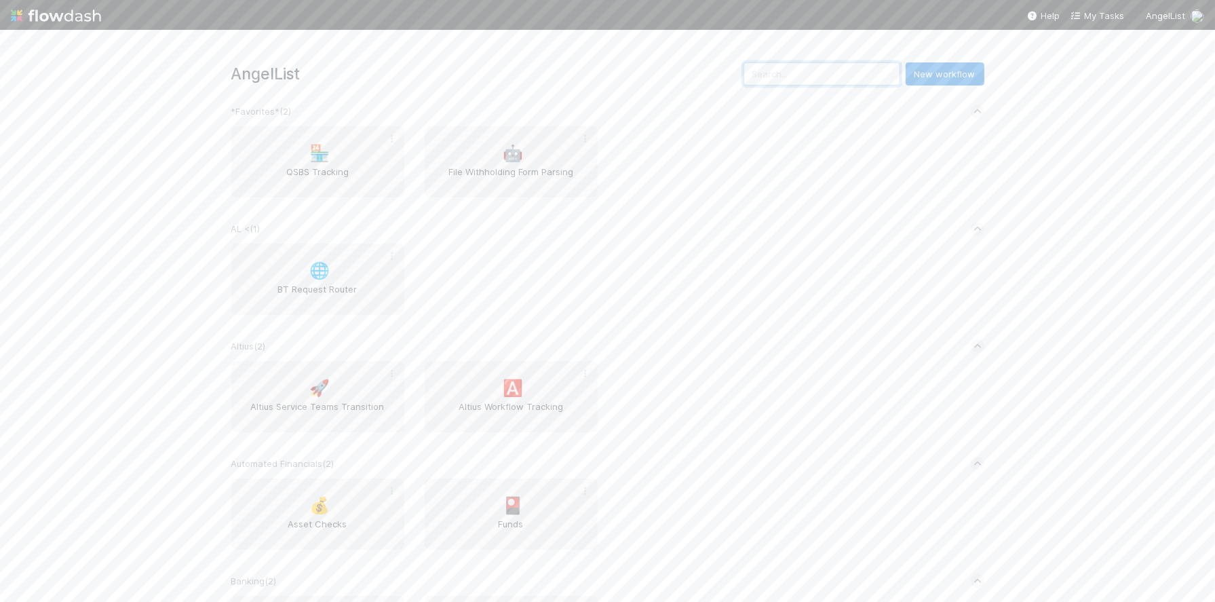 The width and height of the screenshot is (1215, 602). What do you see at coordinates (511, 396) in the screenshot?
I see `a: 🅰️Altius Workflow Tracking` at bounding box center [511, 396].